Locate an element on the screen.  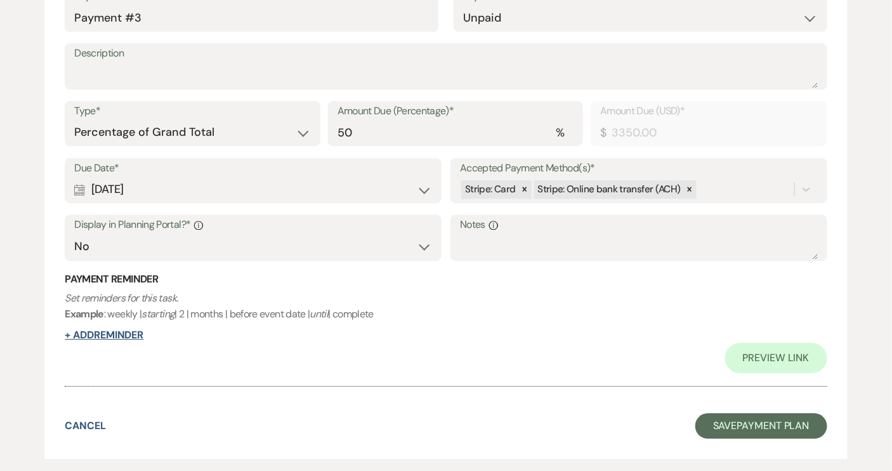
label: Due Date* is located at coordinates (252, 168).